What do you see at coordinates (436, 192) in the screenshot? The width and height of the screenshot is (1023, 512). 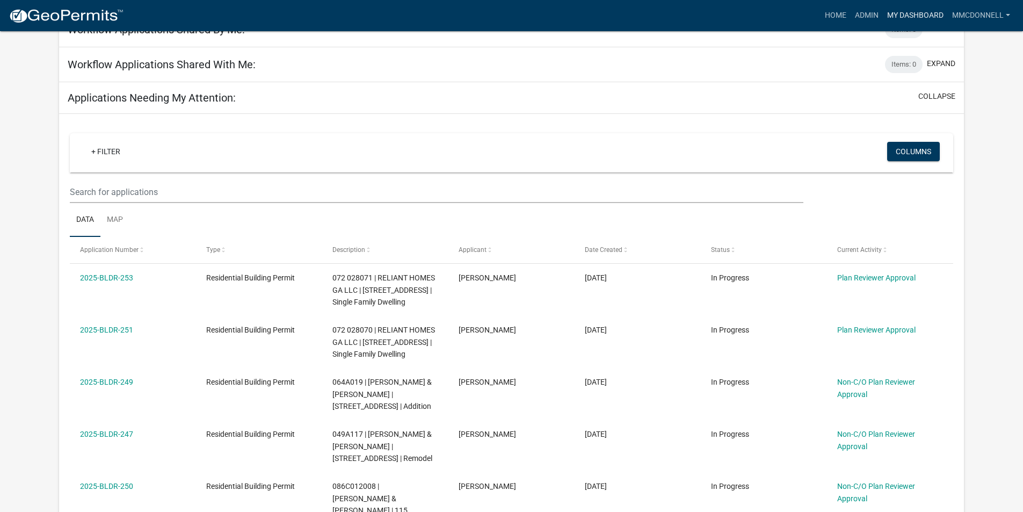 I see `input: Search for applications` at bounding box center [436, 192].